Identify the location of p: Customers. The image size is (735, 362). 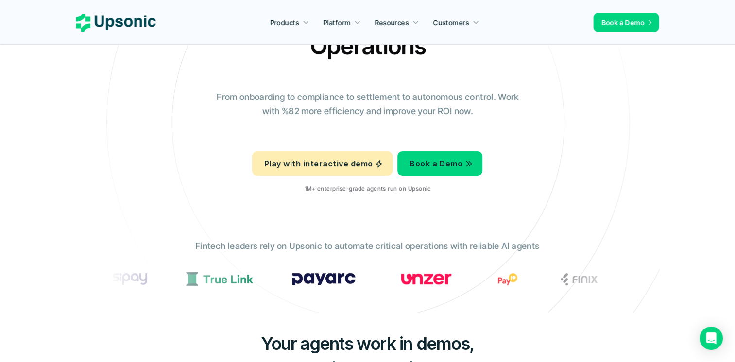
(451, 22).